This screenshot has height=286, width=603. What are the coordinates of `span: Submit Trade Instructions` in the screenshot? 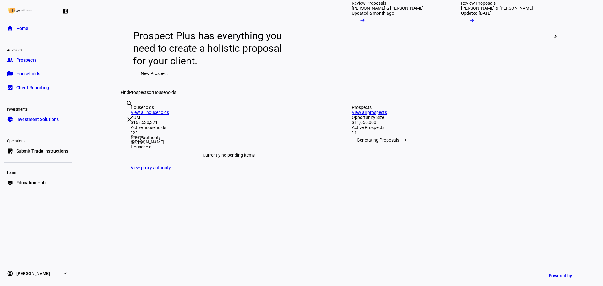 It's located at (42, 151).